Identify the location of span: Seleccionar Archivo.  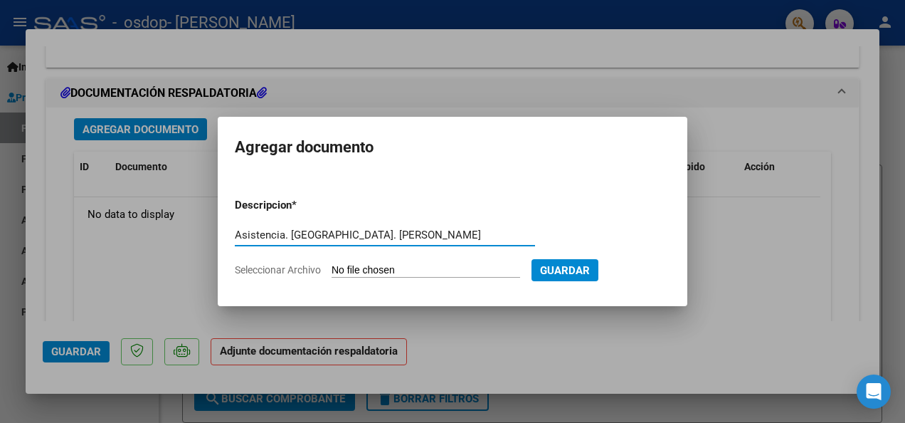
(277, 270).